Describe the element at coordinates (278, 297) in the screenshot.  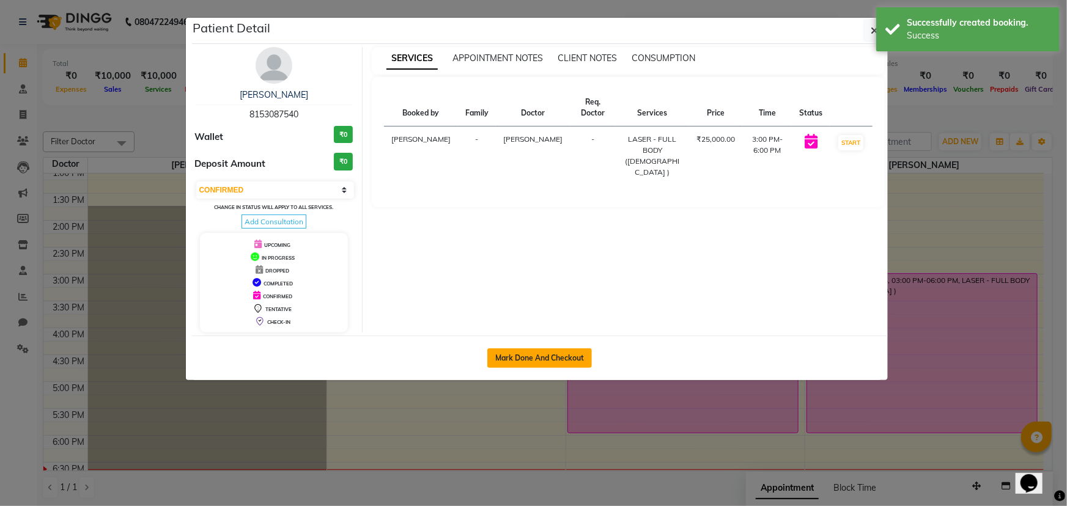
I see `span: CONFIRMED` at that location.